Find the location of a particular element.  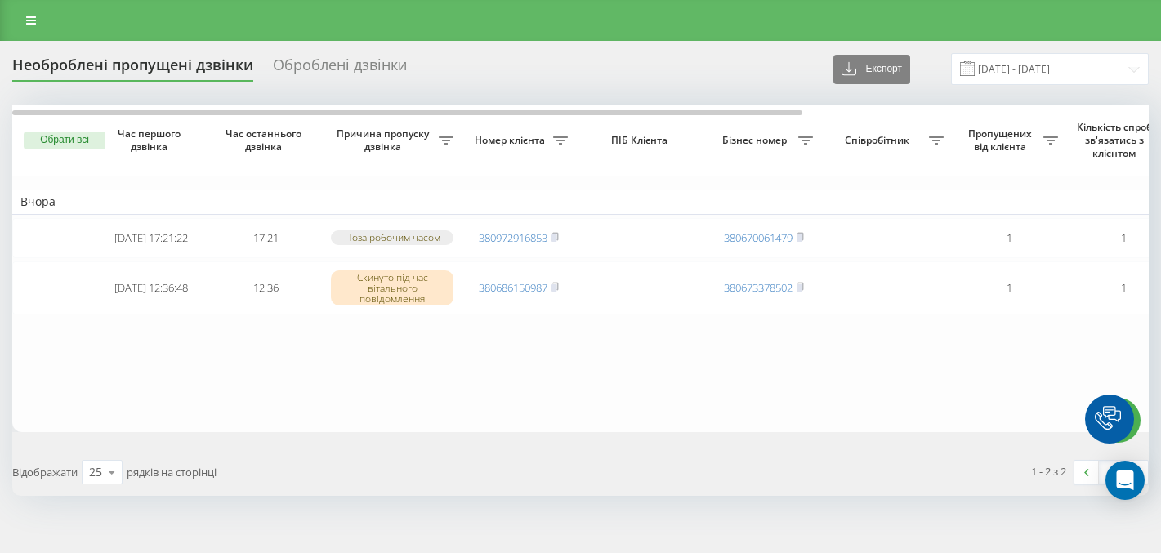

button: Обрати всі is located at coordinates (65, 141).